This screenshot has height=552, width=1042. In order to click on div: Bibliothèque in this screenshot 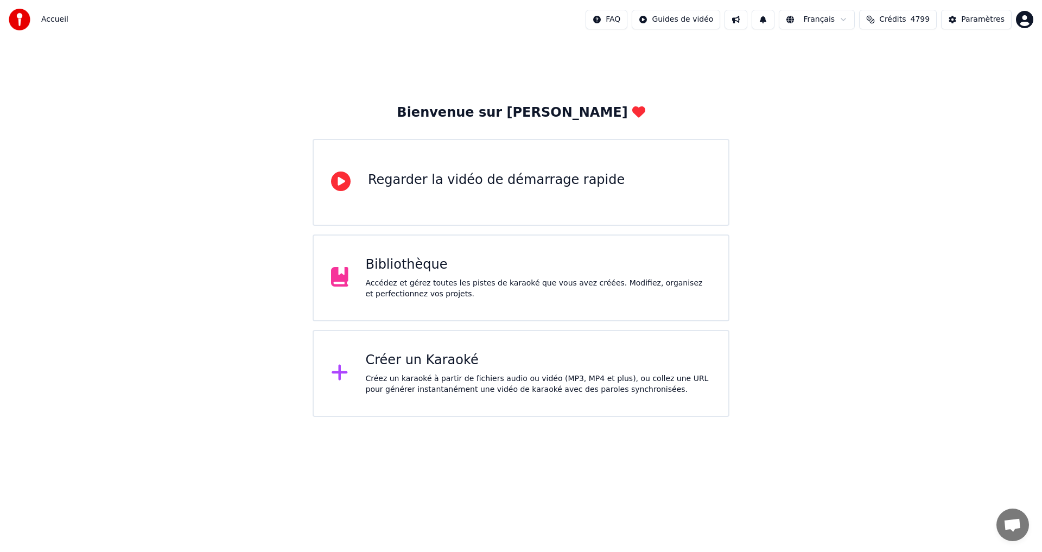, I will do `click(538, 265)`.